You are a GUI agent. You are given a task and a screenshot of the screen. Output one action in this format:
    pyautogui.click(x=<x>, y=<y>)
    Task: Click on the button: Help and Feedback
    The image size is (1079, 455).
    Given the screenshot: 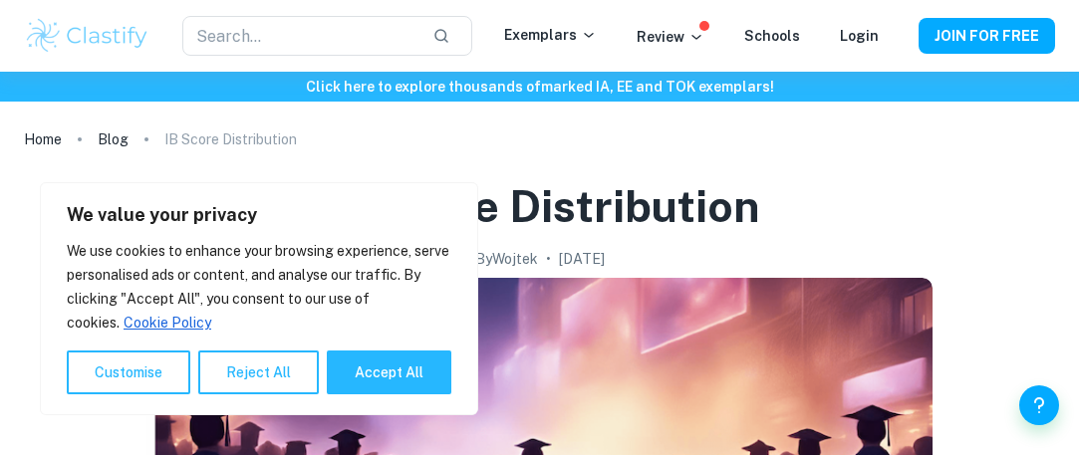 What is the action you would take?
    pyautogui.click(x=1039, y=405)
    